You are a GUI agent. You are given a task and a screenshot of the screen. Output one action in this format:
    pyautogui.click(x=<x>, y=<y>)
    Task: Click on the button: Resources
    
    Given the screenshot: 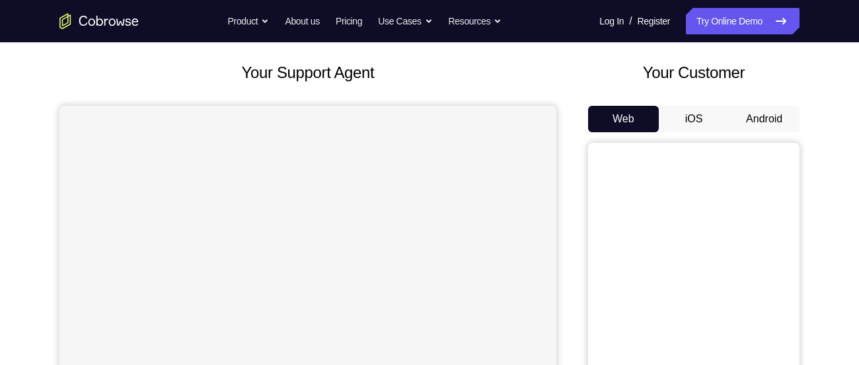 What is the action you would take?
    pyautogui.click(x=475, y=21)
    